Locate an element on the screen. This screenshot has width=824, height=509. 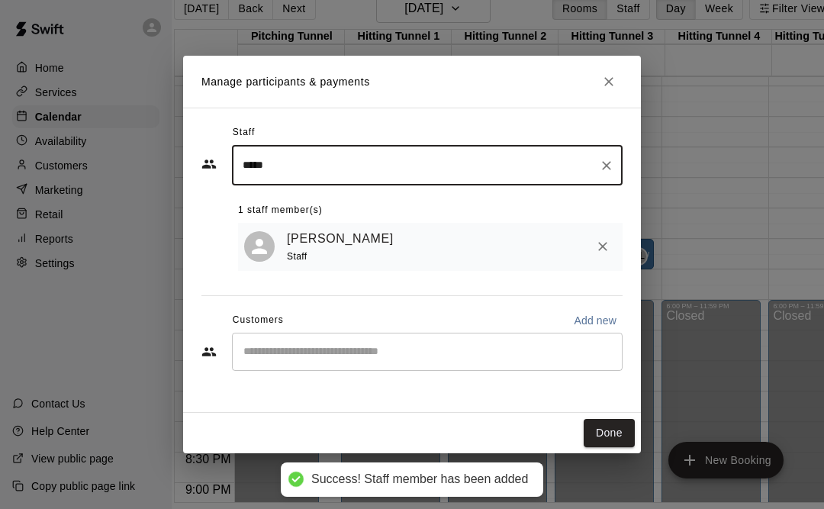
span: 1 staff member(s) is located at coordinates (280, 211).